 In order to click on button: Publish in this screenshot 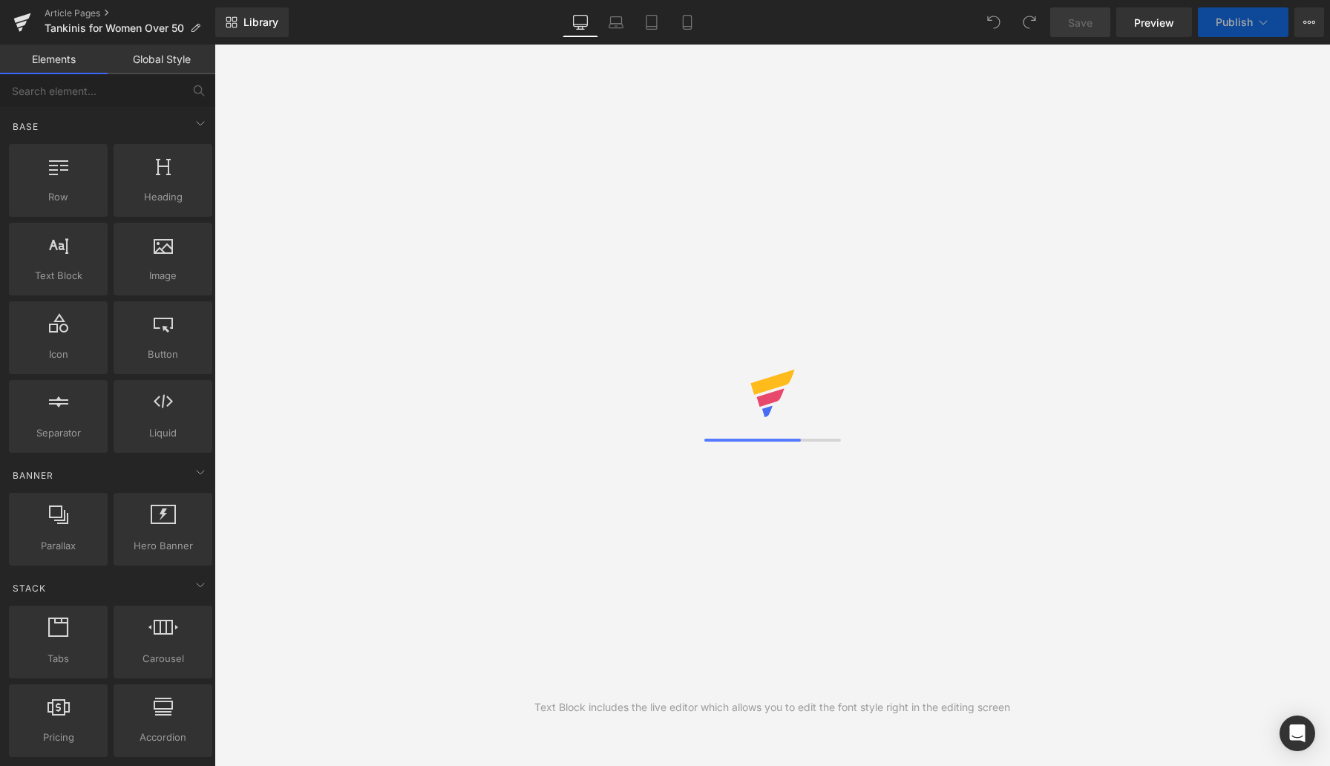, I will do `click(1244, 22)`.